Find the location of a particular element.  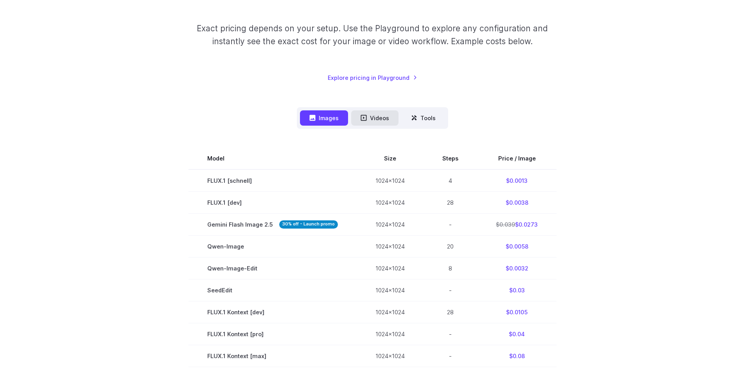

td: $0.04 is located at coordinates (517, 334).